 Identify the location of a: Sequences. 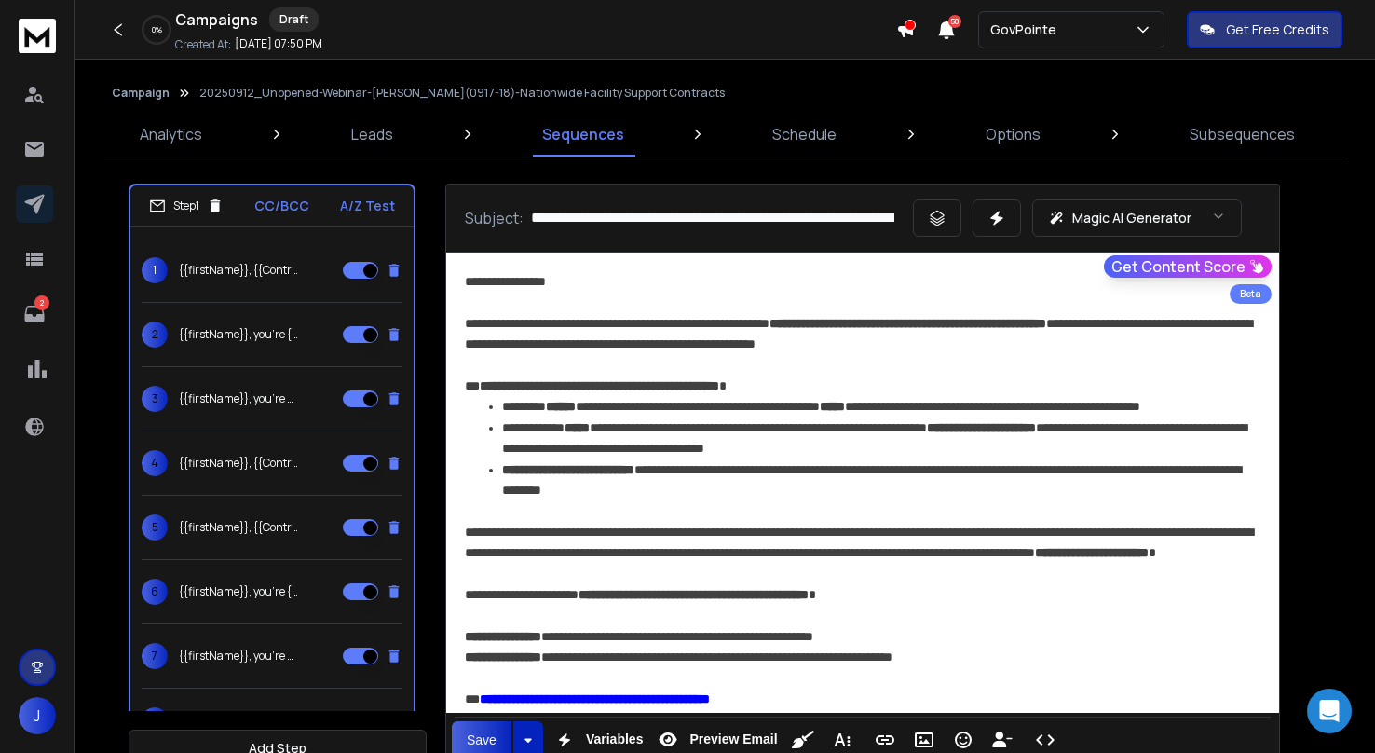
(583, 134).